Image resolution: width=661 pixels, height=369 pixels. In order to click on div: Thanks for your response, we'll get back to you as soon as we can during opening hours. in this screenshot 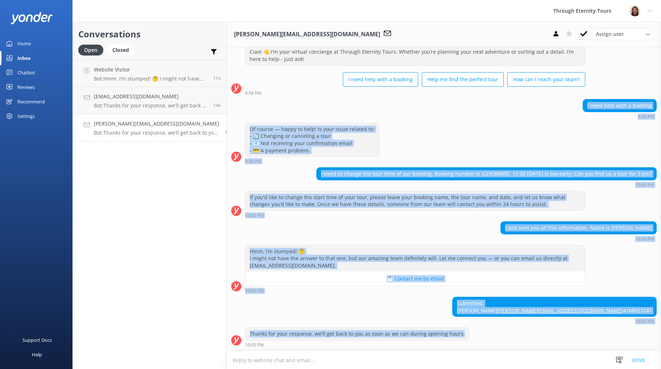, I will do `click(358, 334)`.